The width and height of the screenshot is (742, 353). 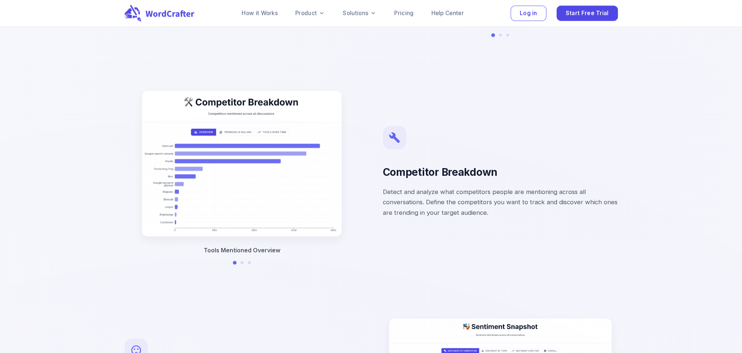 I want to click on button: Log in, so click(x=529, y=13).